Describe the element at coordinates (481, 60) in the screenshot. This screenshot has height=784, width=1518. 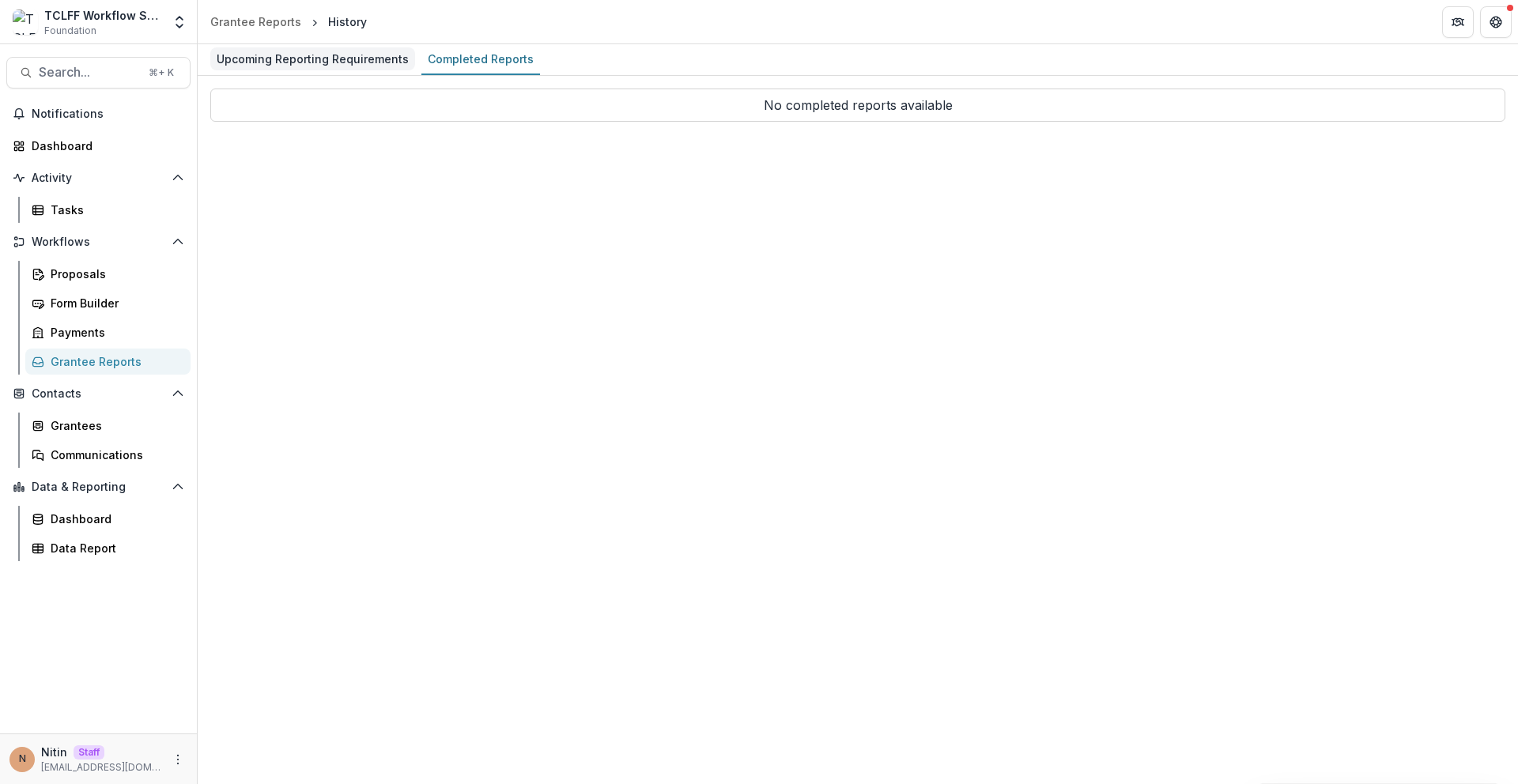
I see `a: Completed Reports` at that location.